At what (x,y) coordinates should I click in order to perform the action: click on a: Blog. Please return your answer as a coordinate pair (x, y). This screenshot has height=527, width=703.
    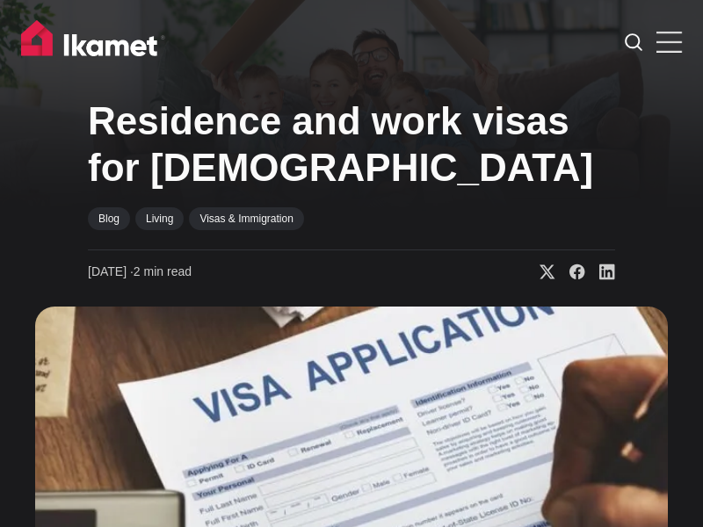
    Looking at the image, I should click on (109, 219).